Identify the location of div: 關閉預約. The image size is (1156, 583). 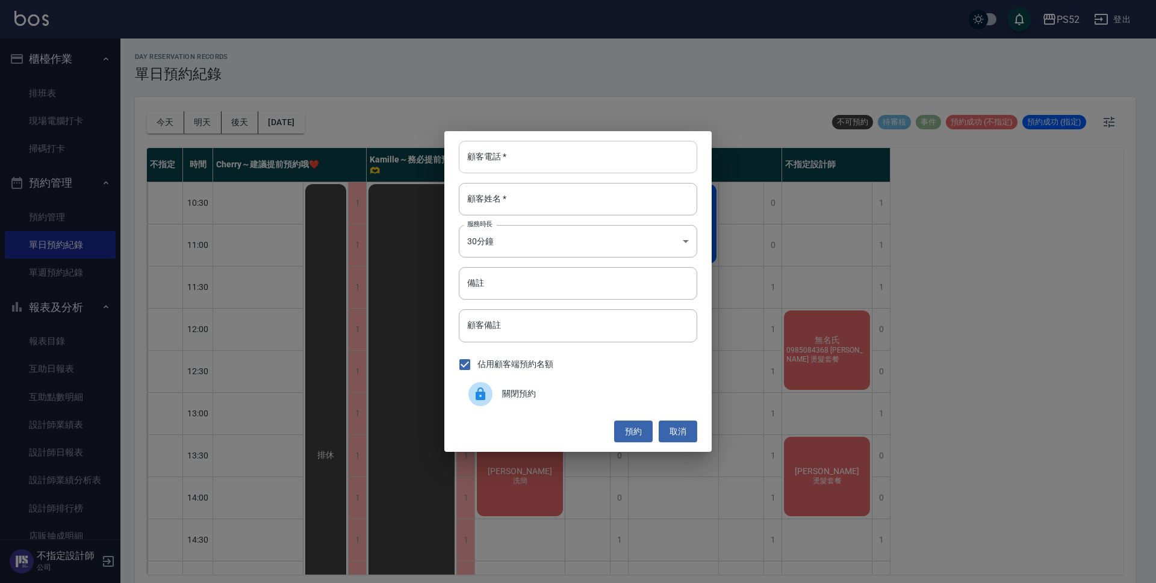
(578, 394).